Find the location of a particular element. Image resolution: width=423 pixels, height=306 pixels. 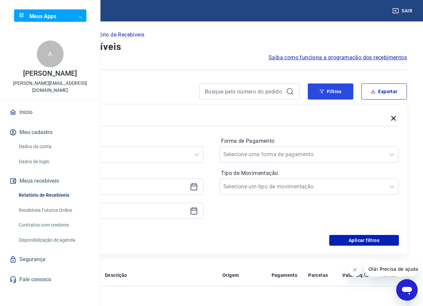

a: Início is located at coordinates (50, 112).